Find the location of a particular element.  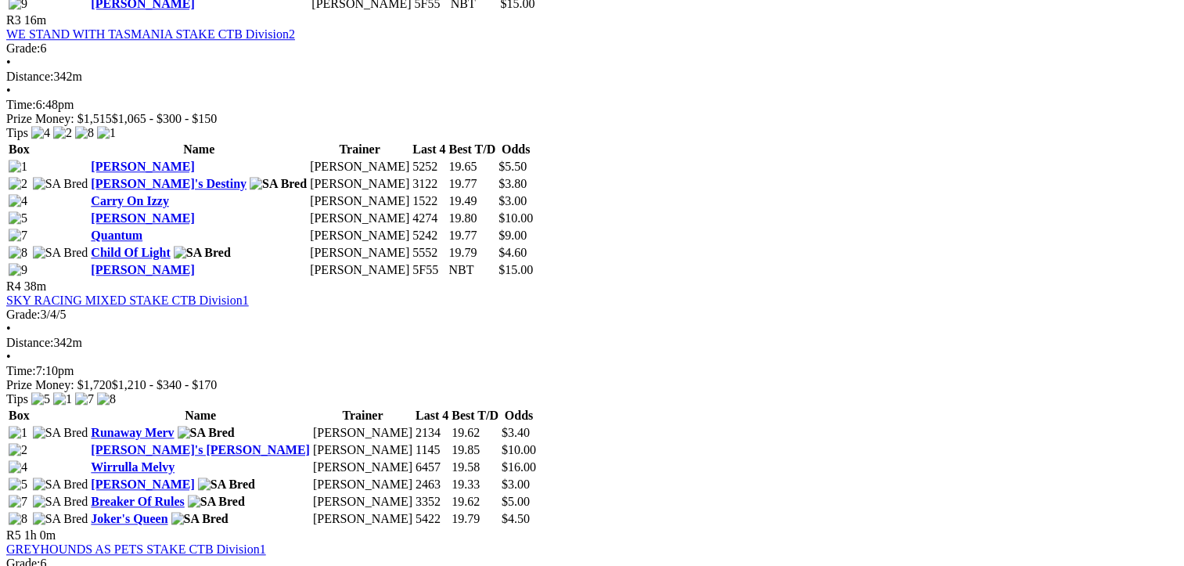

span: R5 is located at coordinates (13, 534).